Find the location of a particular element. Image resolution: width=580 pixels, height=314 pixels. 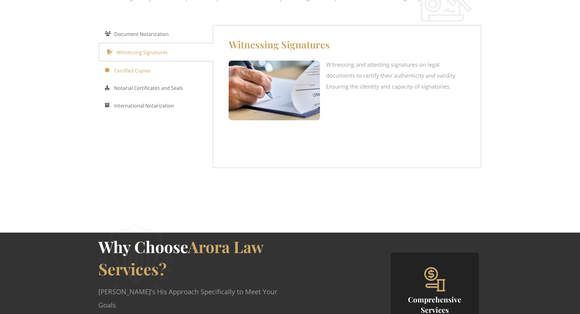

span: Witnessing Signatures is located at coordinates (142, 52).